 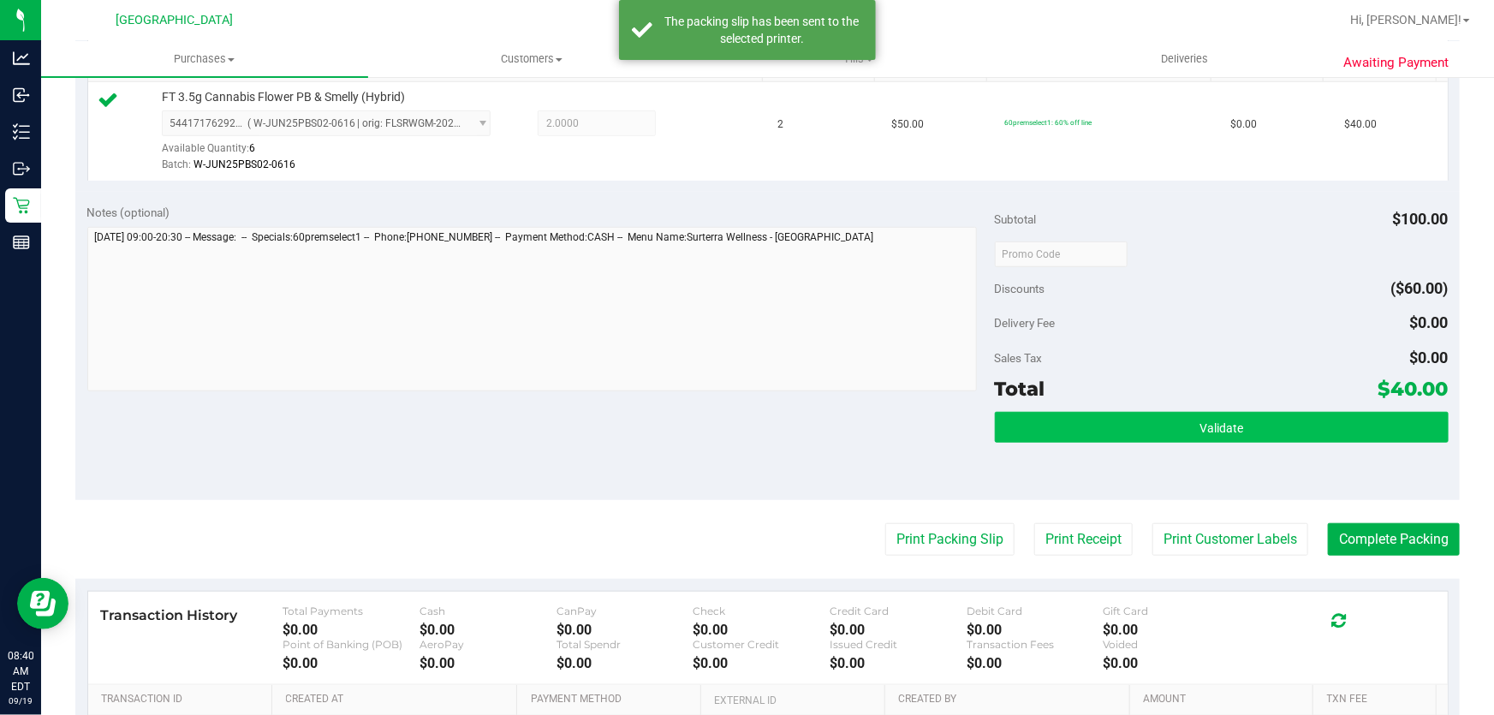 I want to click on span: Discounts, so click(x=1020, y=289).